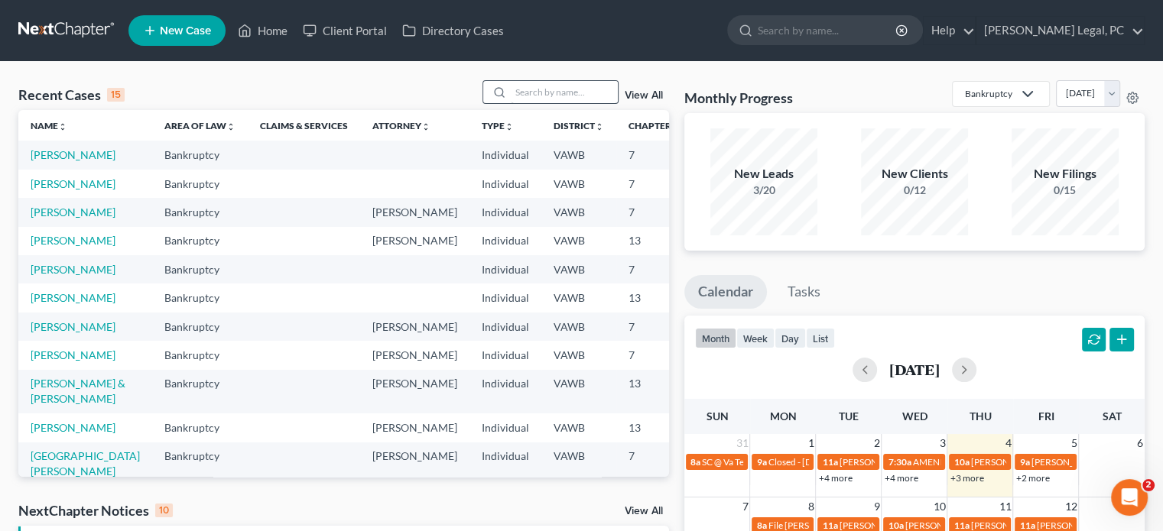 This screenshot has height=531, width=1163. What do you see at coordinates (185, 31) in the screenshot?
I see `span: New Case` at bounding box center [185, 31].